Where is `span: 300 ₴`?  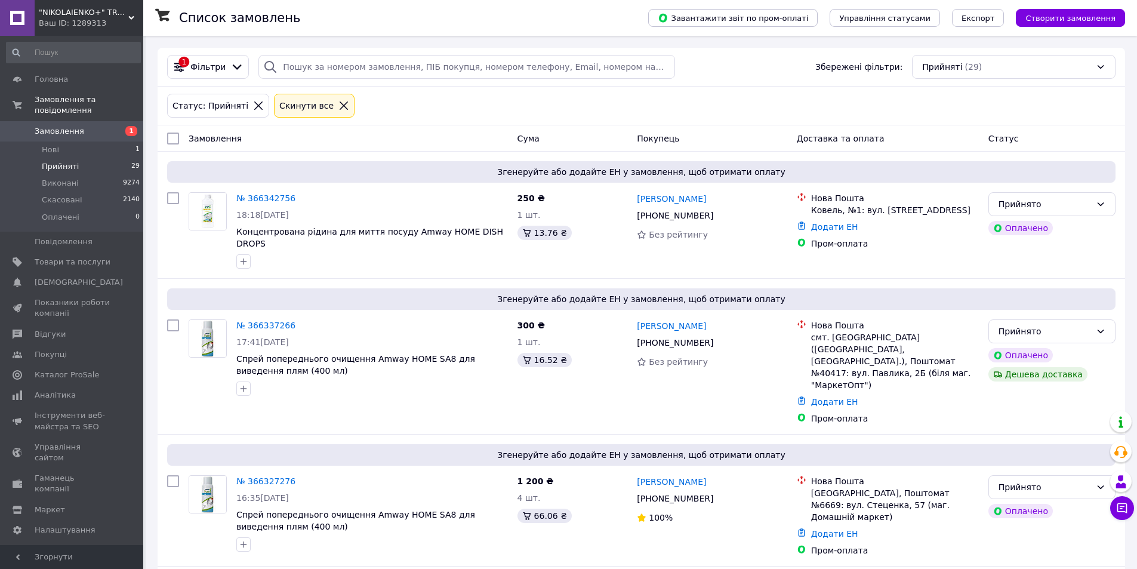
span: 300 ₴ is located at coordinates (531, 325).